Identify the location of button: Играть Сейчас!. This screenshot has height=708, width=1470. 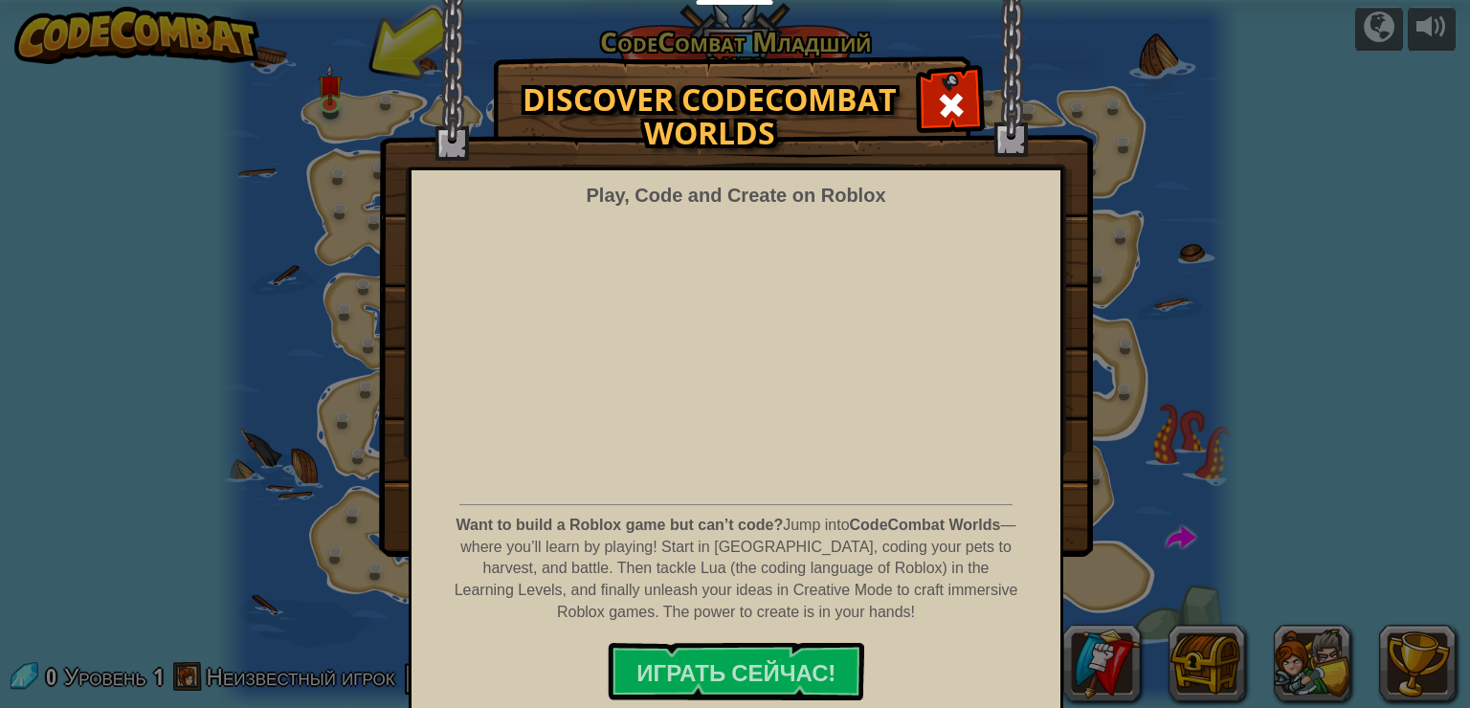
(735, 672).